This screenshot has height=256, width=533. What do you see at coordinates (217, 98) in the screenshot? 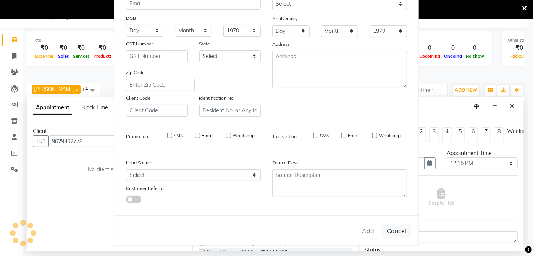
I see `label: Identification No.` at bounding box center [217, 98].